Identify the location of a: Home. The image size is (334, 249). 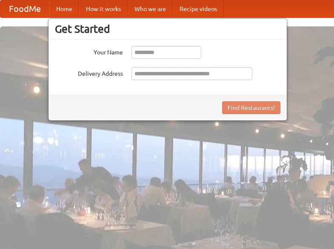
(64, 9).